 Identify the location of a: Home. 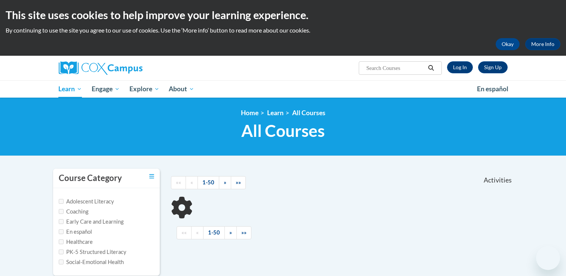
(250, 113).